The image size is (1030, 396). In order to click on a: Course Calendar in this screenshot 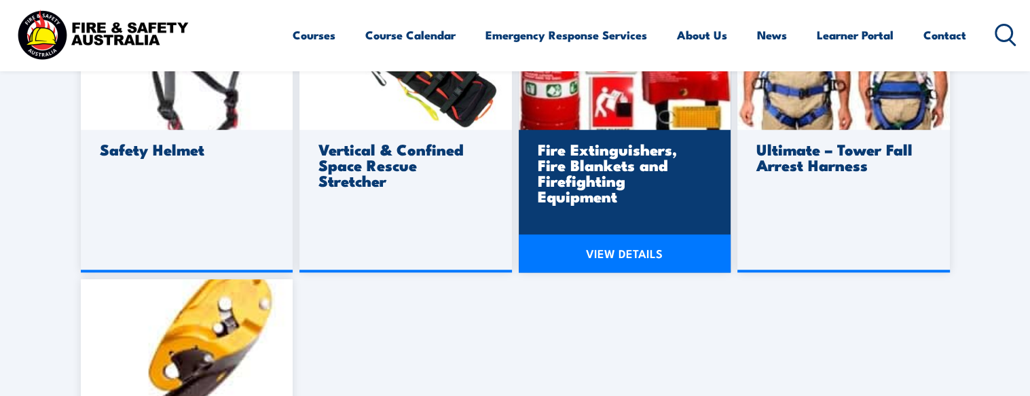, I will do `click(410, 35)`.